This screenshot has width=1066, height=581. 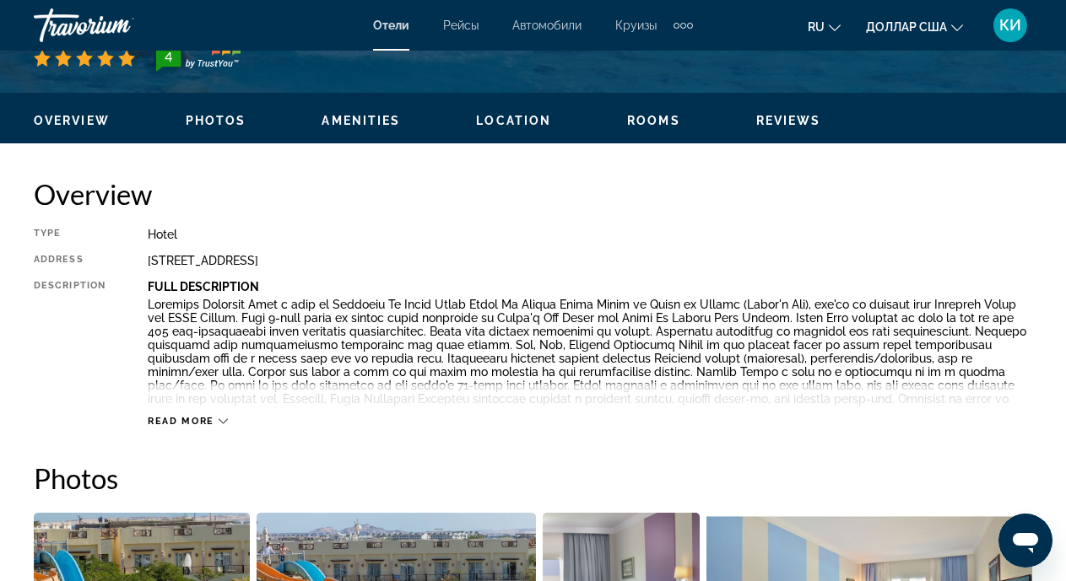 What do you see at coordinates (168, 57) in the screenshot?
I see `div: 4` at bounding box center [168, 57].